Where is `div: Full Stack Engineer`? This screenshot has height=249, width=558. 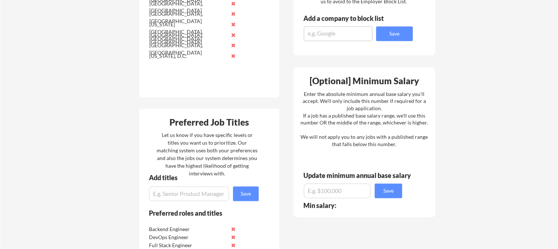
div: Full Stack Engineer is located at coordinates (187, 246).